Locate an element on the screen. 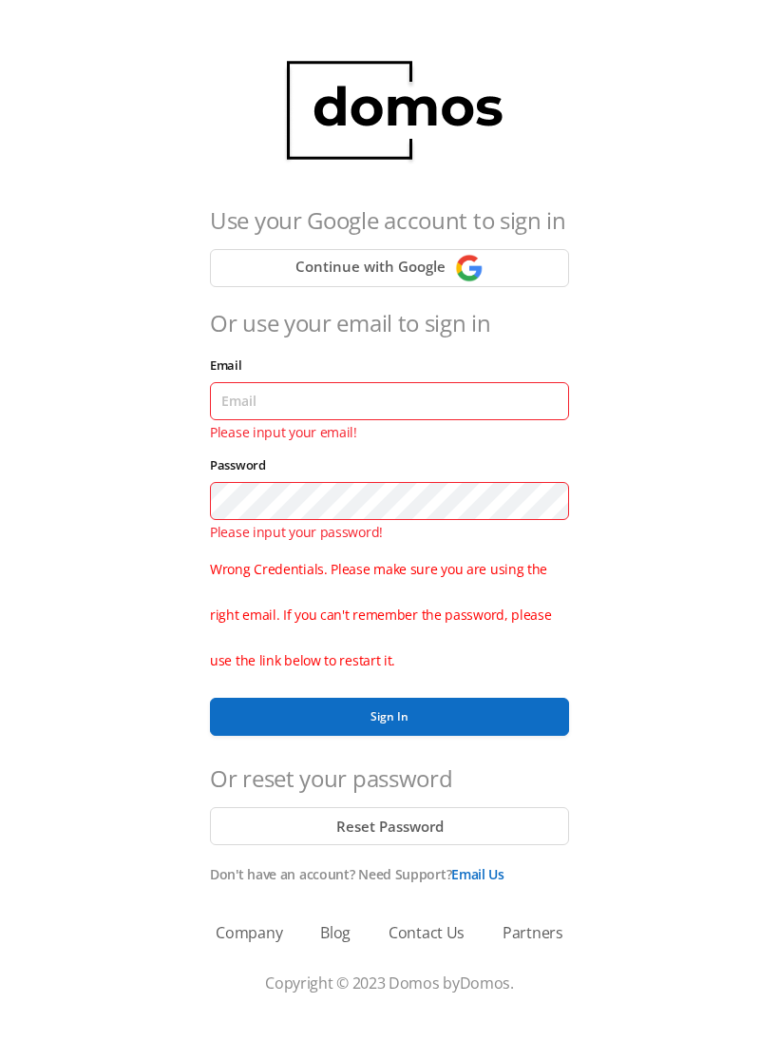  div: Please input your email! is located at coordinates (390, 432).